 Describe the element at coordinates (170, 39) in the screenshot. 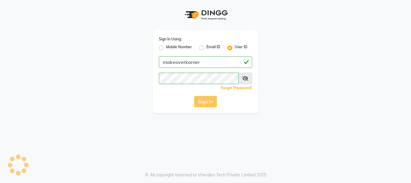

I see `label: Sign In Using:` at that location.